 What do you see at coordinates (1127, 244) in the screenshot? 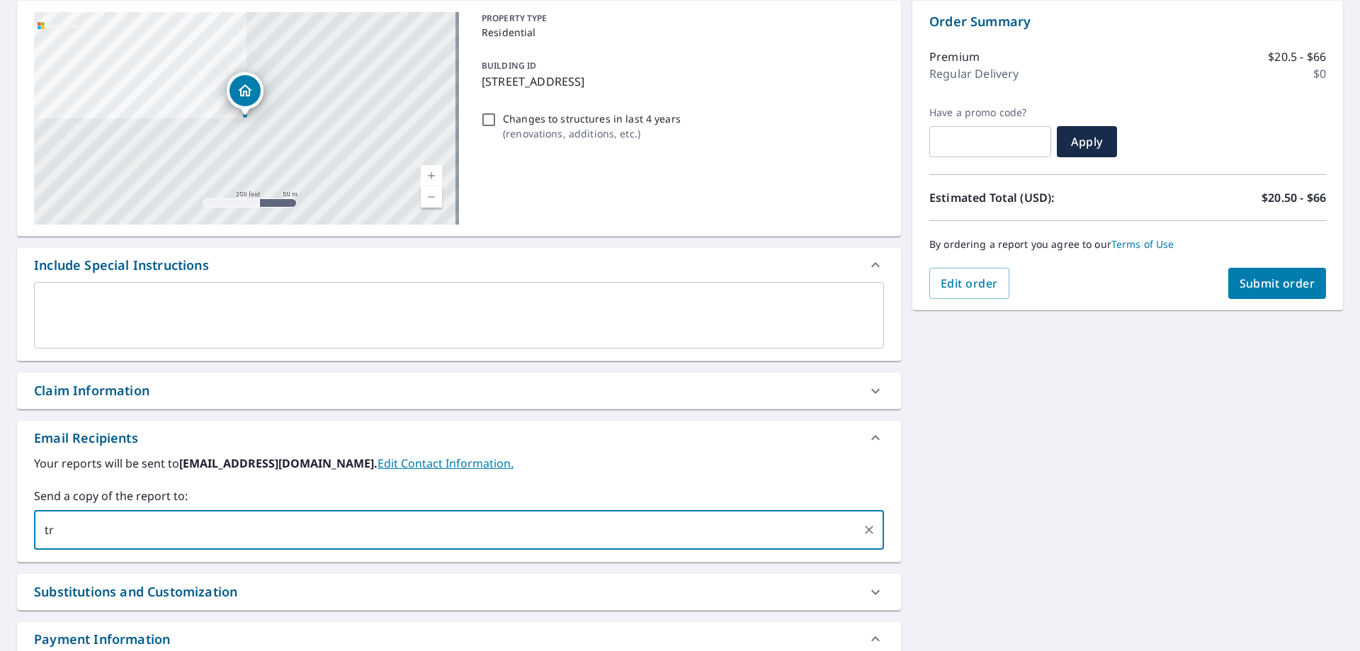
I see `p: By ordering a report you agree to our` at bounding box center [1127, 244].